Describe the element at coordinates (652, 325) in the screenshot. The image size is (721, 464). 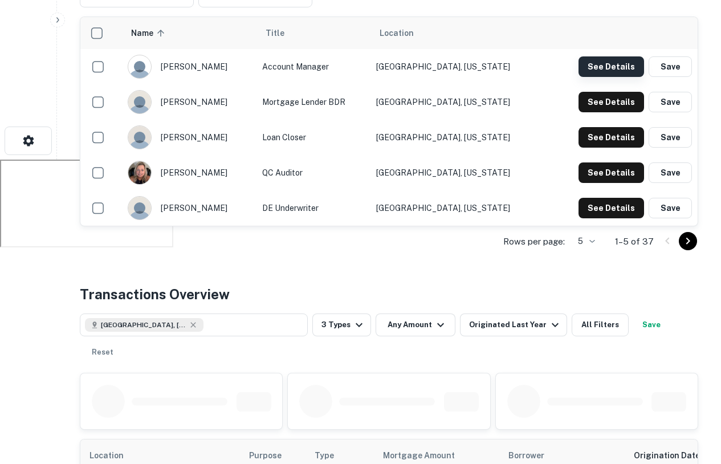
I see `button: Save your search to get updates of matches that match your search criteria.` at that location.